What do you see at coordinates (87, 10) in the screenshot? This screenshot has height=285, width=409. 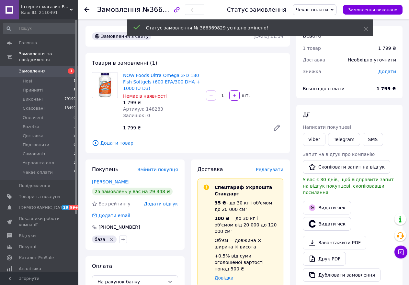 I see `div: Повернутися назад` at bounding box center [87, 10].